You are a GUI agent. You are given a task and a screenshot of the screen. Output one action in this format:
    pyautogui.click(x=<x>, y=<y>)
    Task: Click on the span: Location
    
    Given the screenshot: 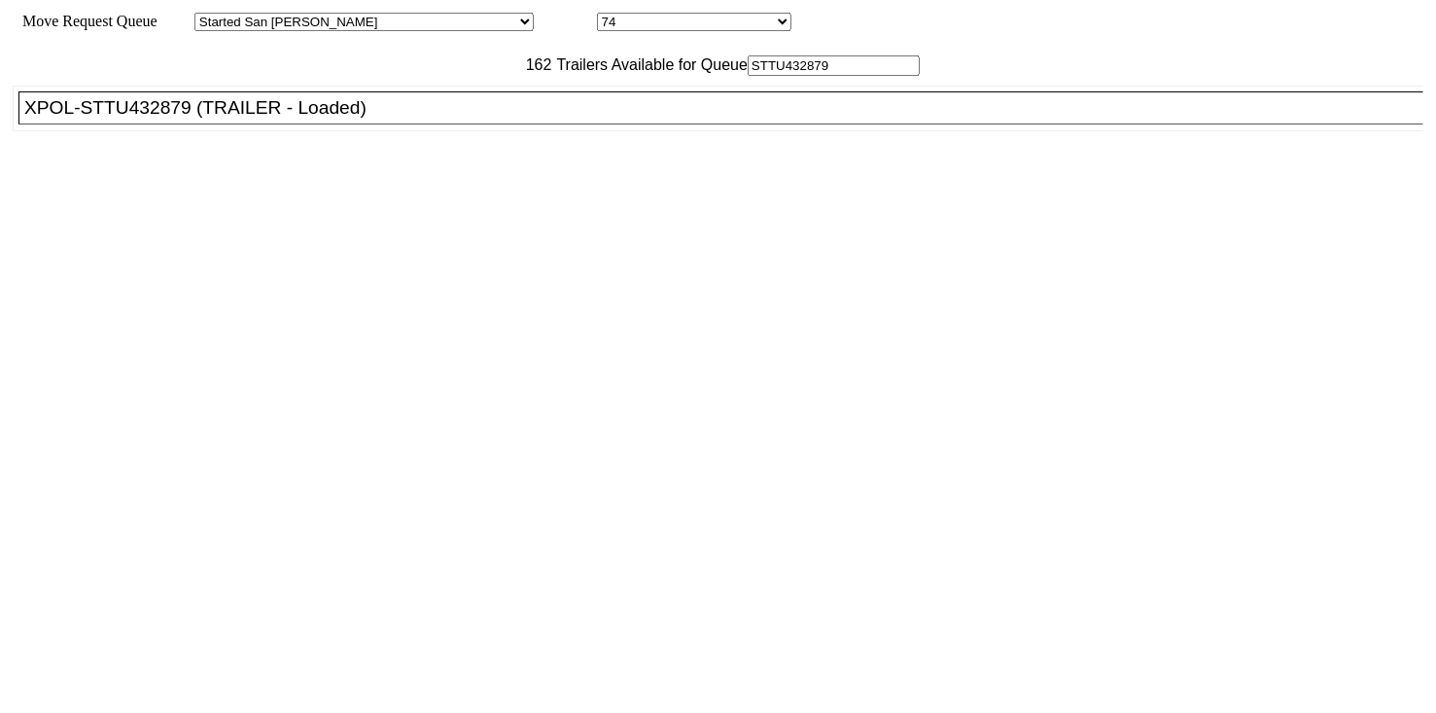 What is the action you would take?
    pyautogui.click(x=565, y=20)
    